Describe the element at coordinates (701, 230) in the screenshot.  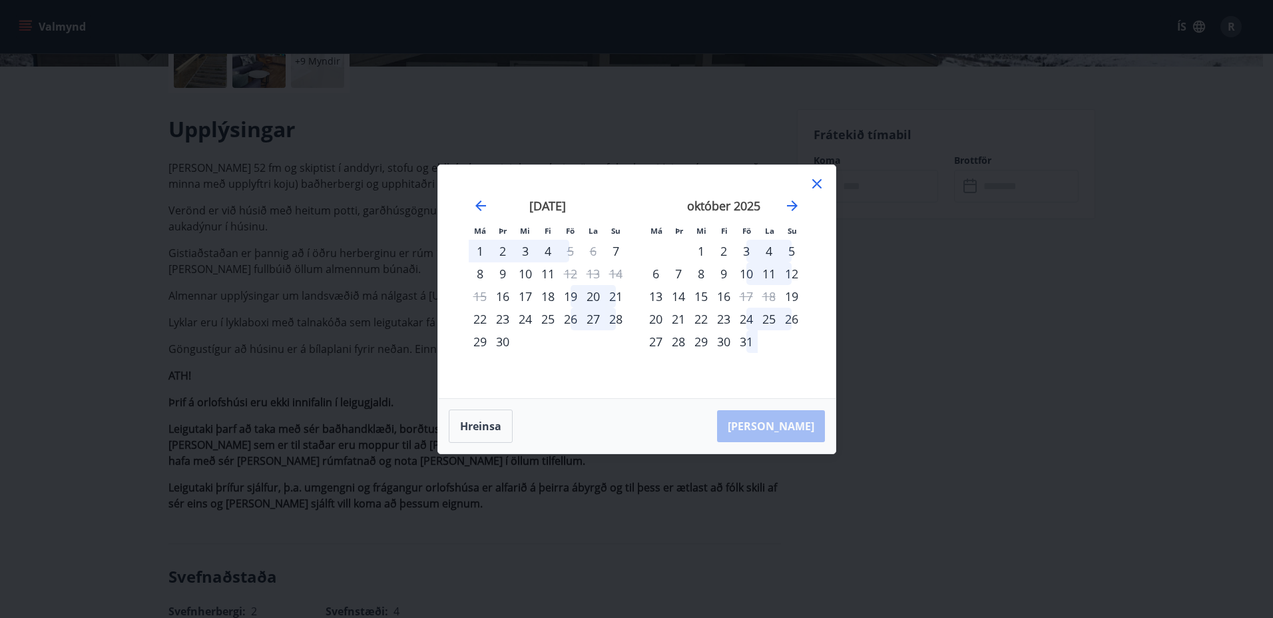
I see `small: Mi` at that location.